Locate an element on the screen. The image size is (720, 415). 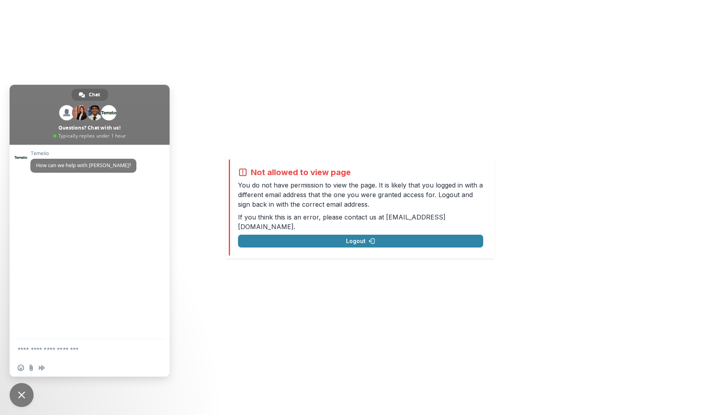
span: Temelio is located at coordinates (83, 154).